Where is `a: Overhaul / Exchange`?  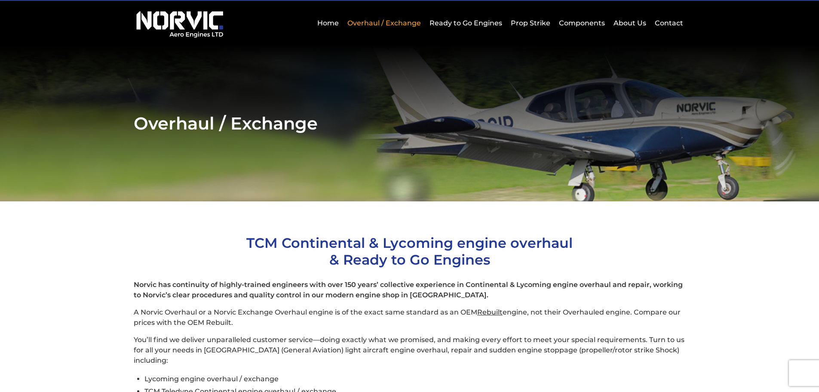 a: Overhaul / Exchange is located at coordinates (384, 23).